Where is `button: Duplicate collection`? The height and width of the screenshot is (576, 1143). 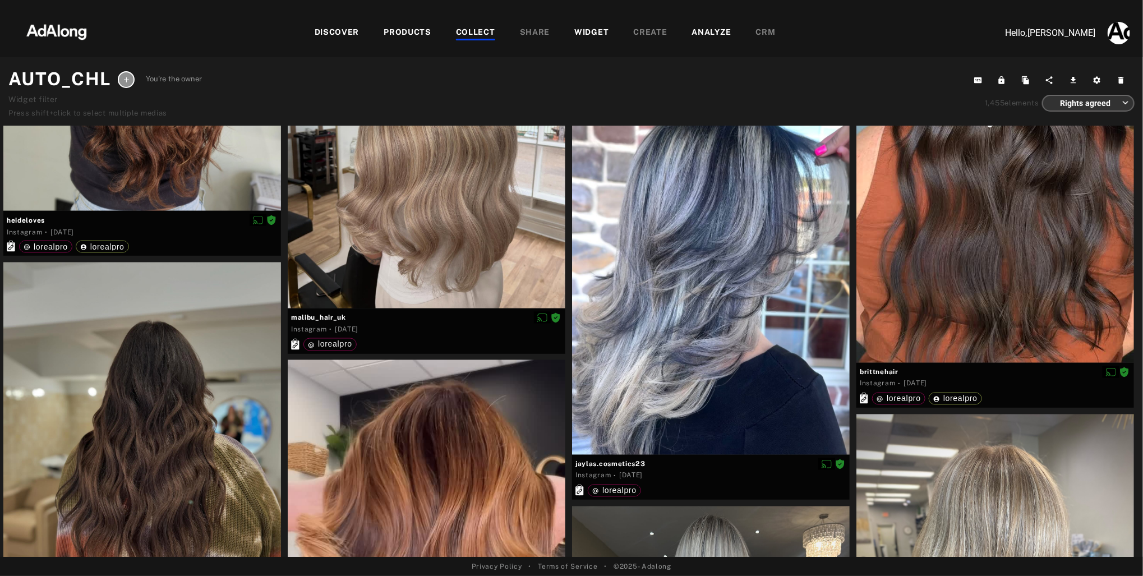
button: Duplicate collection is located at coordinates (1028, 80).